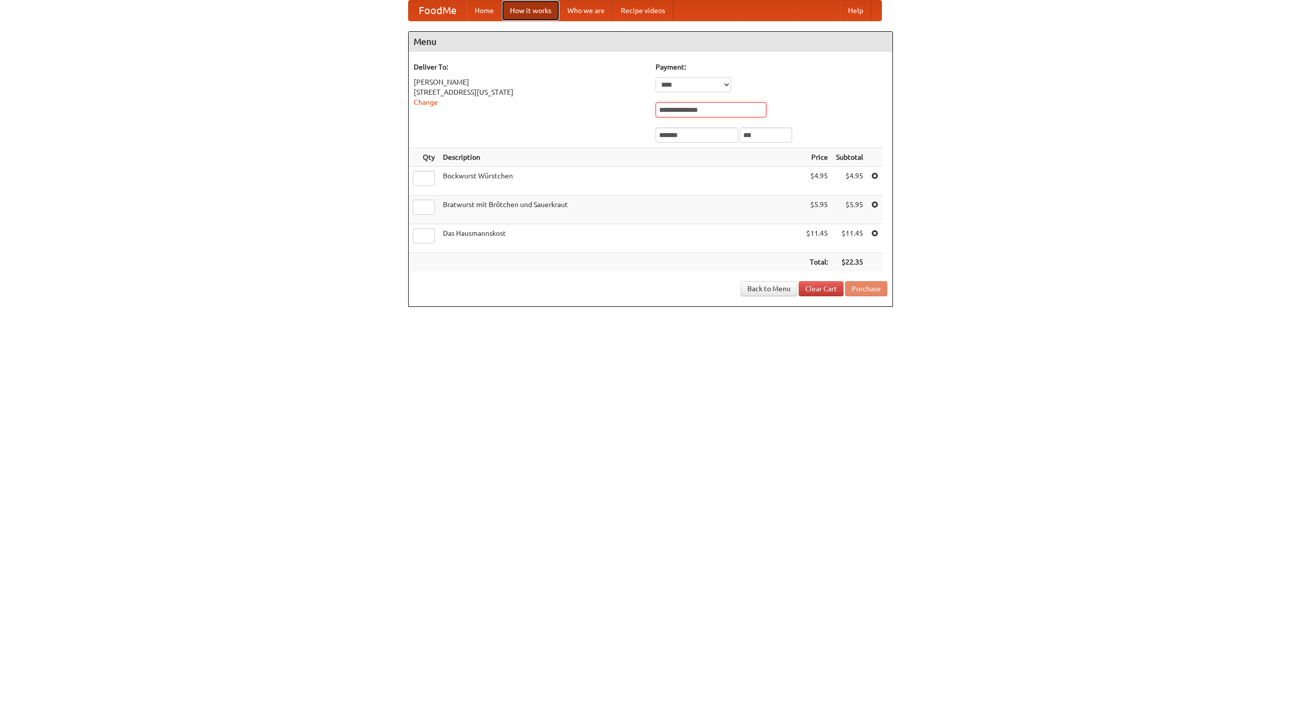  Describe the element at coordinates (620, 238) in the screenshot. I see `td: Das Hausmannskost` at that location.